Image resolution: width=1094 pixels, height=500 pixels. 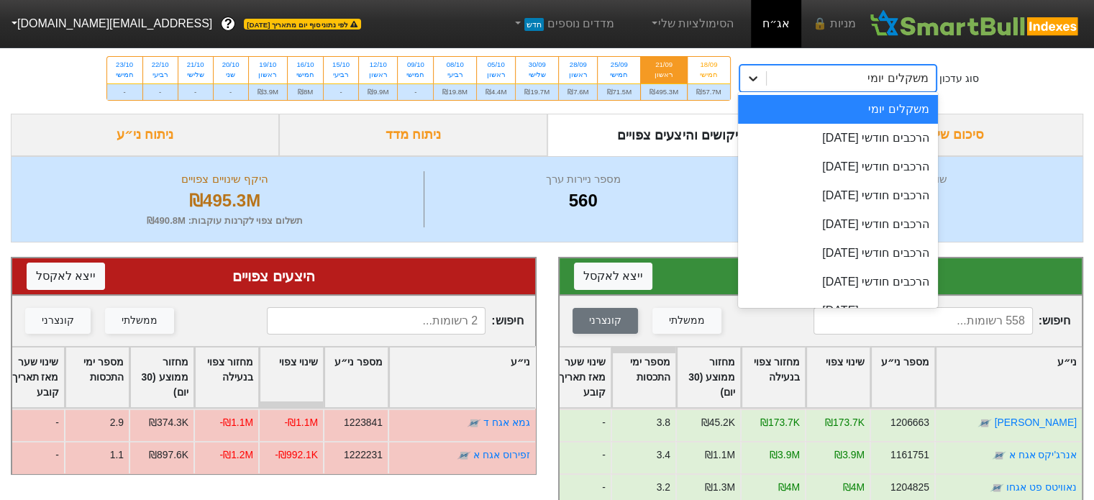 What do you see at coordinates (536, 65) in the screenshot?
I see `div: 30/09` at bounding box center [536, 65].